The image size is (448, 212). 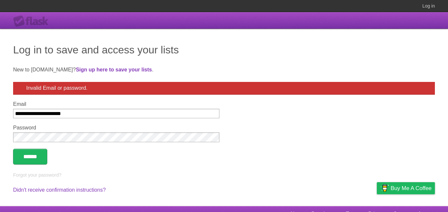 What do you see at coordinates (116, 128) in the screenshot?
I see `label: Password` at bounding box center [116, 128].